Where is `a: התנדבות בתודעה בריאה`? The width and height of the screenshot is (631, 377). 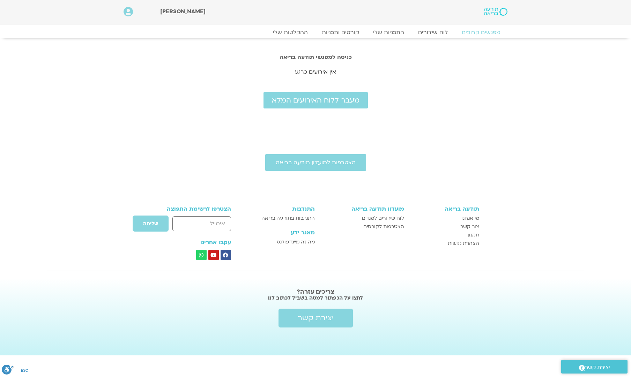
a: התנדבות בתודעה בריאה is located at coordinates (282, 218).